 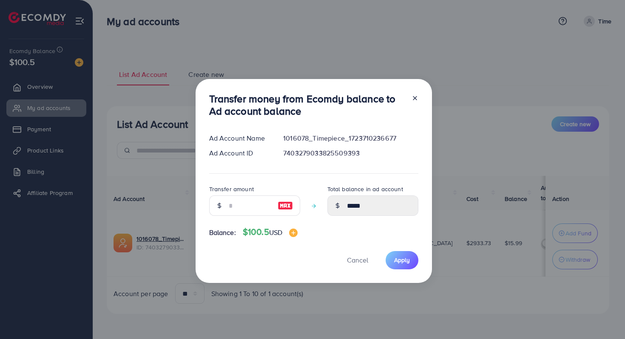 What do you see at coordinates (357, 260) in the screenshot?
I see `button: Cancel` at bounding box center [357, 260].